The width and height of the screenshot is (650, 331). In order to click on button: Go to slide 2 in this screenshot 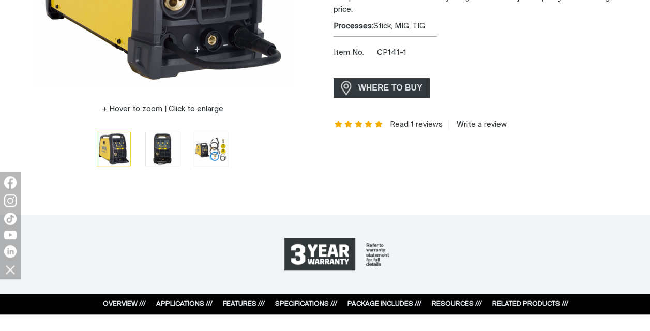, I will do `click(162, 149)`.